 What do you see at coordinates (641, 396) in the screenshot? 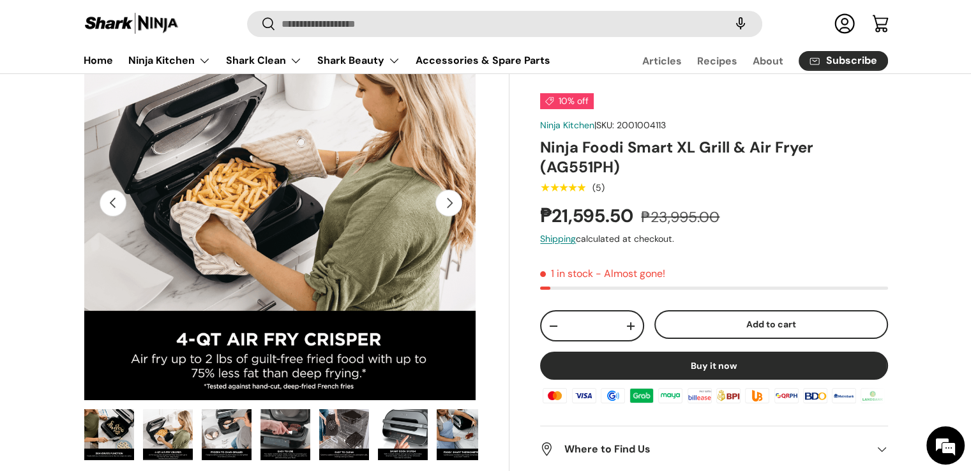
I see `img: grabpay` at bounding box center [641, 396].